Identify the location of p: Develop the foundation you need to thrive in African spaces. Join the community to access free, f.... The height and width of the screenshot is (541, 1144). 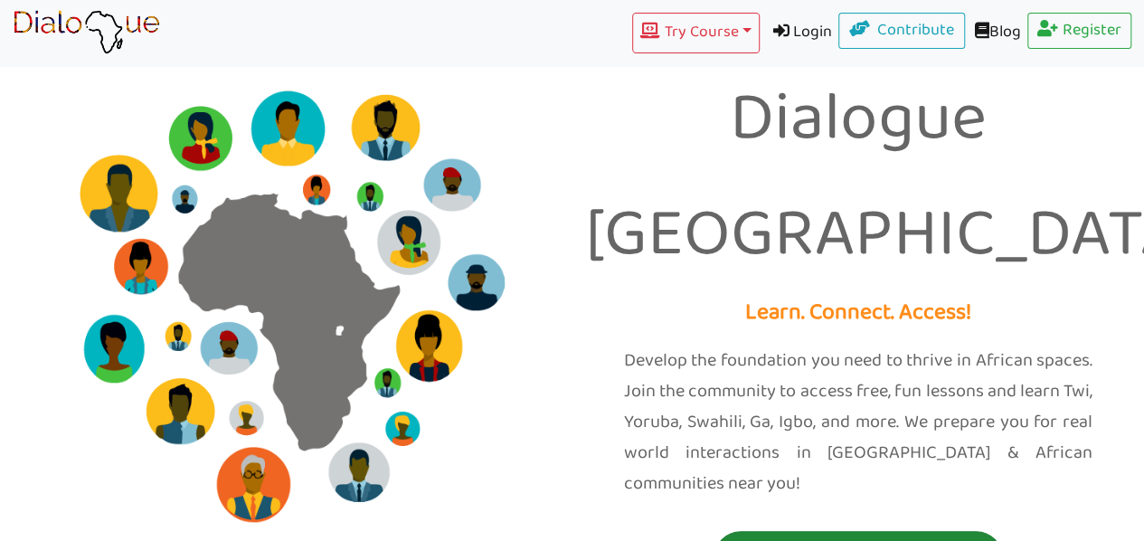
(858, 422).